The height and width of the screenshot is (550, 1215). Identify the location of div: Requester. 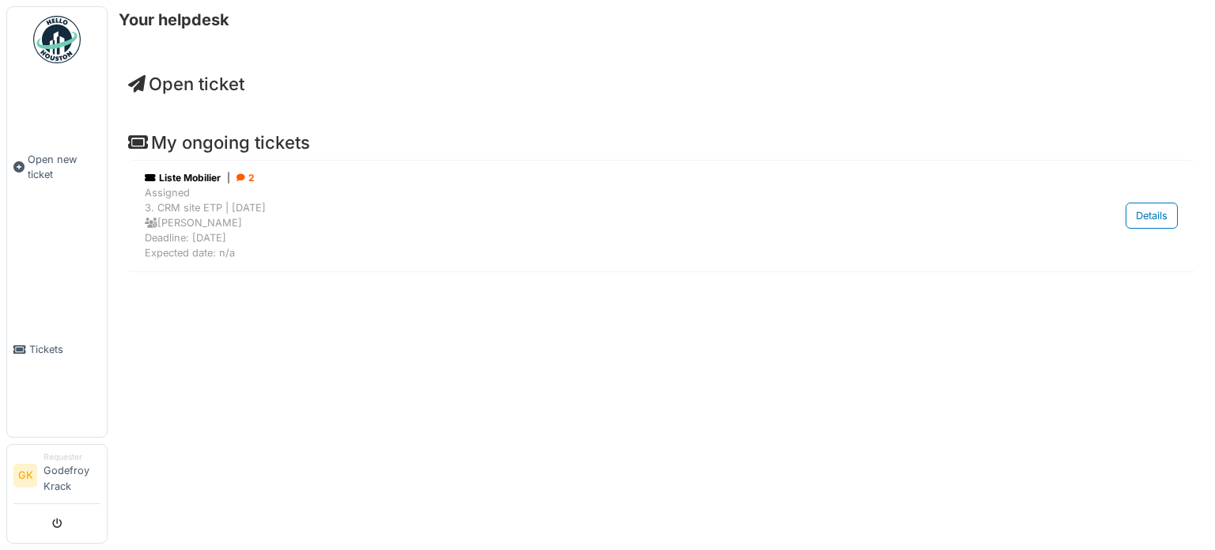
(72, 456).